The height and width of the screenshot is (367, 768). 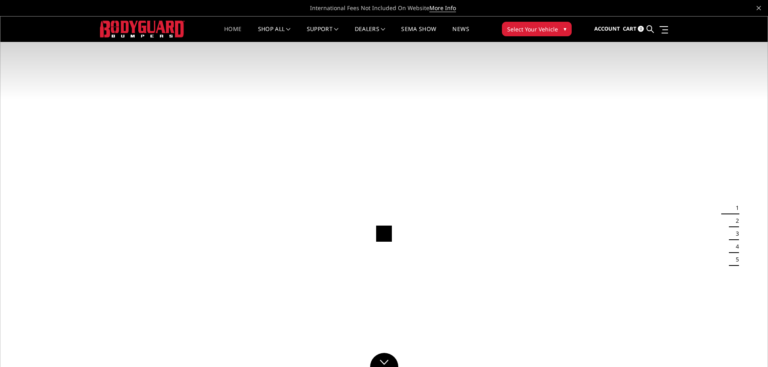 What do you see at coordinates (142, 29) in the screenshot?
I see `img: BODYGUARD BUMPERS` at bounding box center [142, 29].